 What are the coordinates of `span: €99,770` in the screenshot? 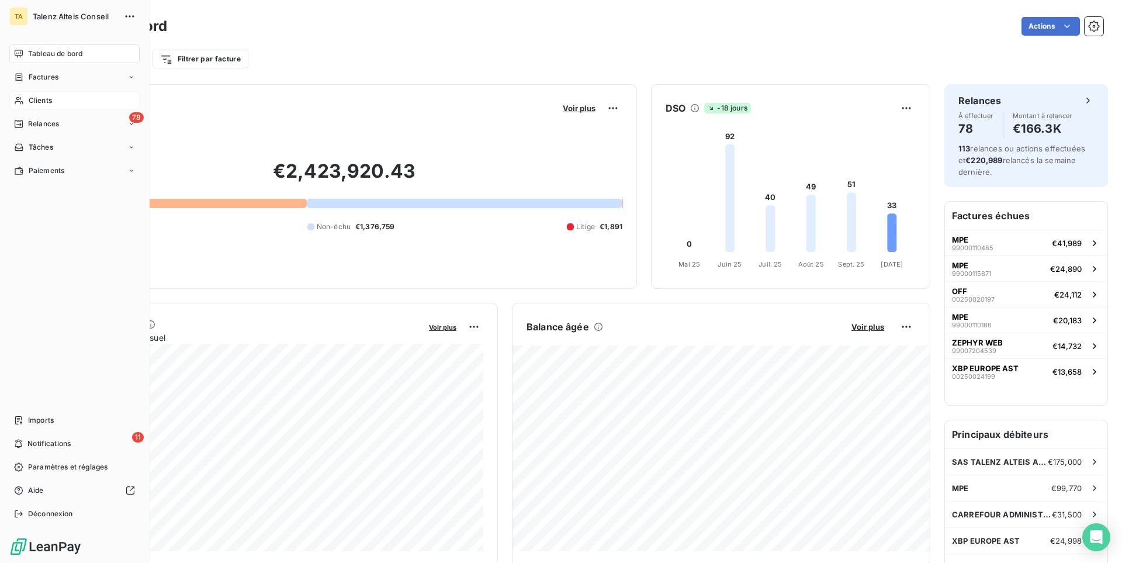 It's located at (1066, 488).